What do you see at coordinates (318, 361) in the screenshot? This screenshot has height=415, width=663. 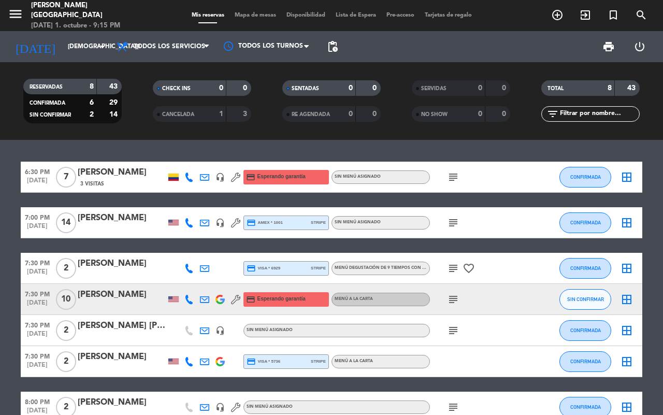 I see `span: stripe` at bounding box center [318, 361].